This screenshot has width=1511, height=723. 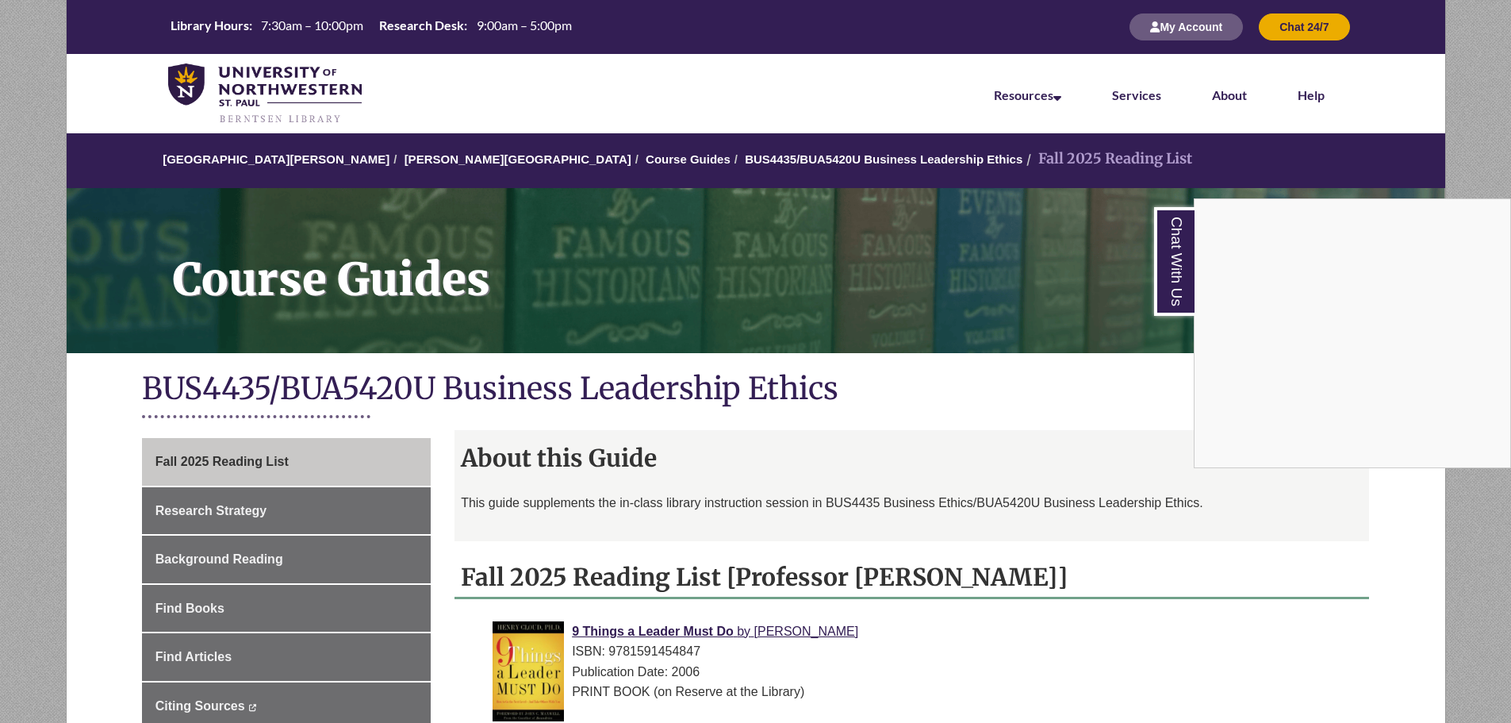 What do you see at coordinates (1137, 94) in the screenshot?
I see `a: Services` at bounding box center [1137, 94].